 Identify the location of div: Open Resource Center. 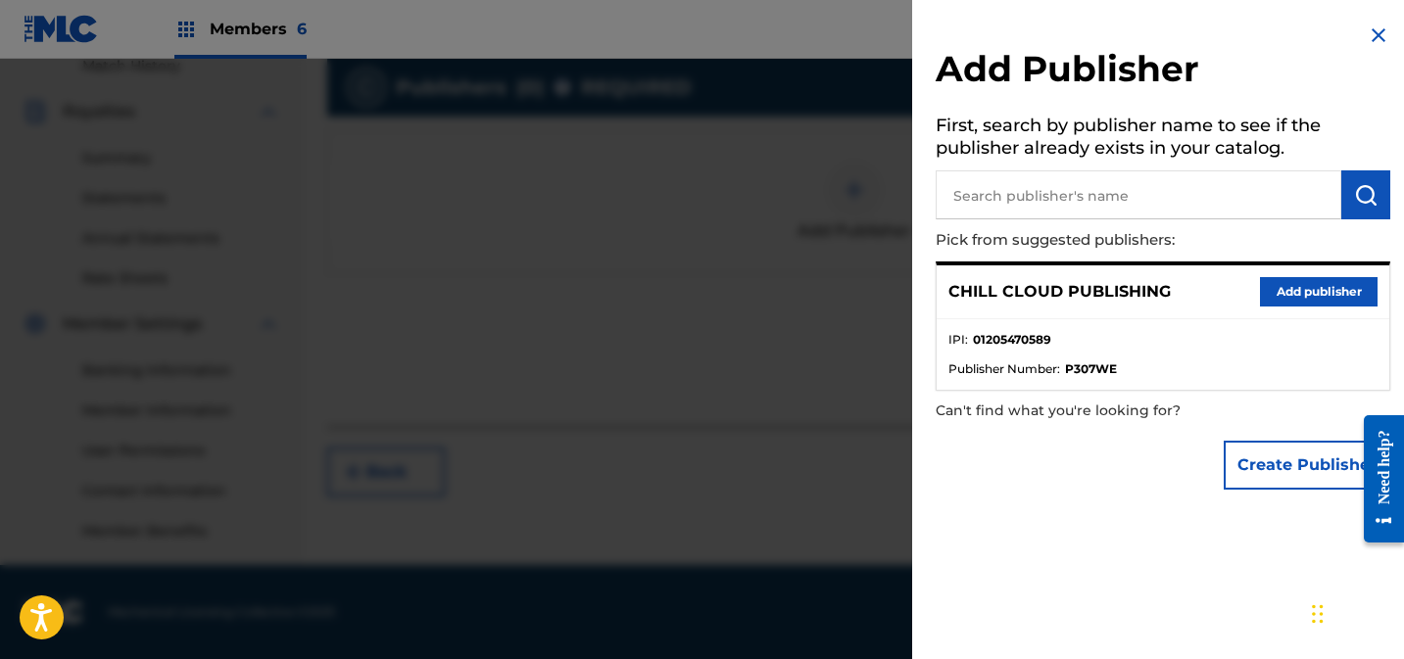
(34, 78).